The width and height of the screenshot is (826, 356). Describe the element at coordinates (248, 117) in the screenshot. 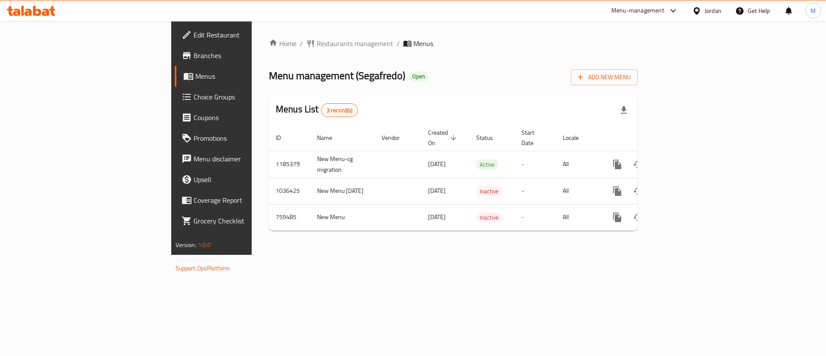

I see `span: Coupons` at that location.